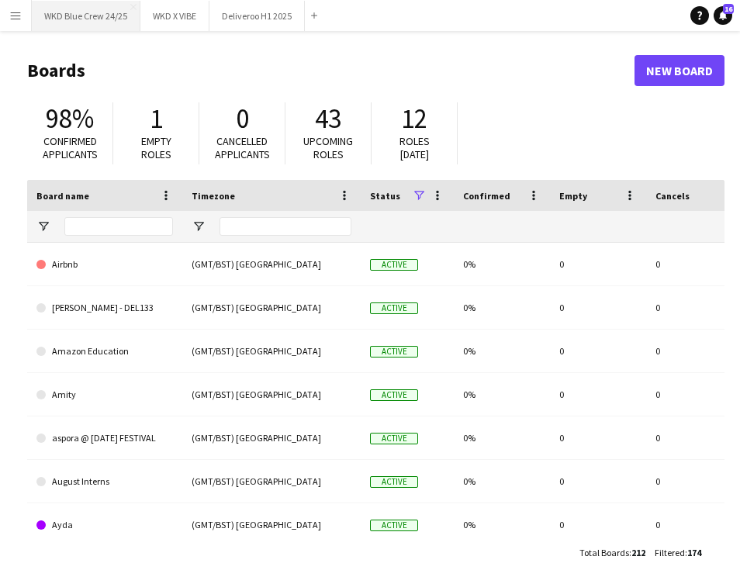 Image resolution: width=740 pixels, height=570 pixels. Describe the element at coordinates (119, 226) in the screenshot. I see `input: Board name Filter Input` at that location.